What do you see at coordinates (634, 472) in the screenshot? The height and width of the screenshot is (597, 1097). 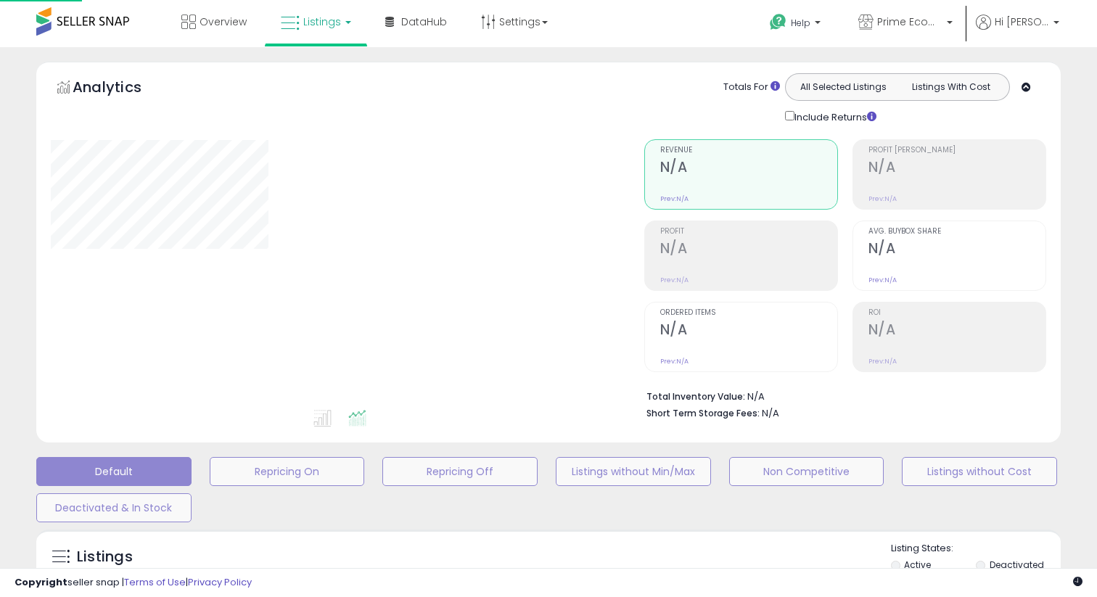 I see `button: Listings without Min/Max` at bounding box center [634, 472].